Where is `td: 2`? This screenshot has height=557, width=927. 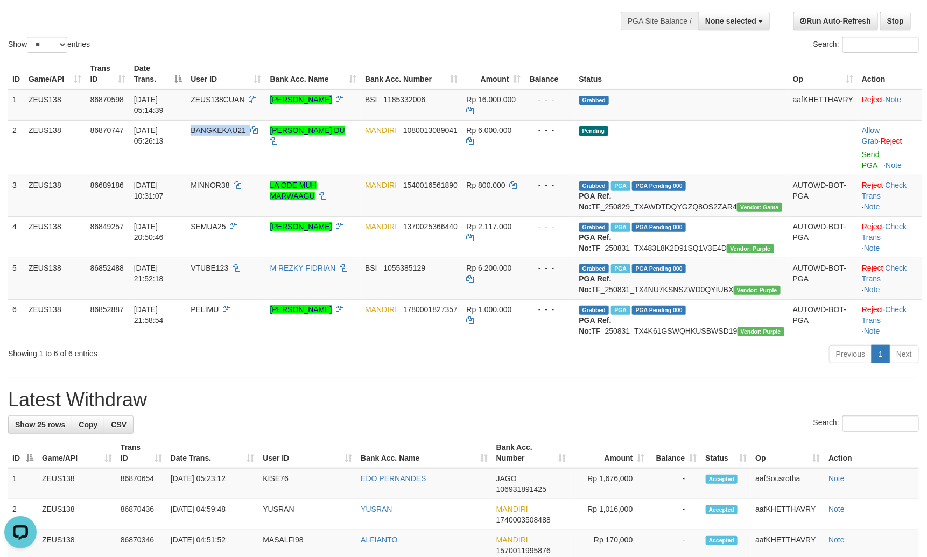
td: 2 is located at coordinates (16, 147).